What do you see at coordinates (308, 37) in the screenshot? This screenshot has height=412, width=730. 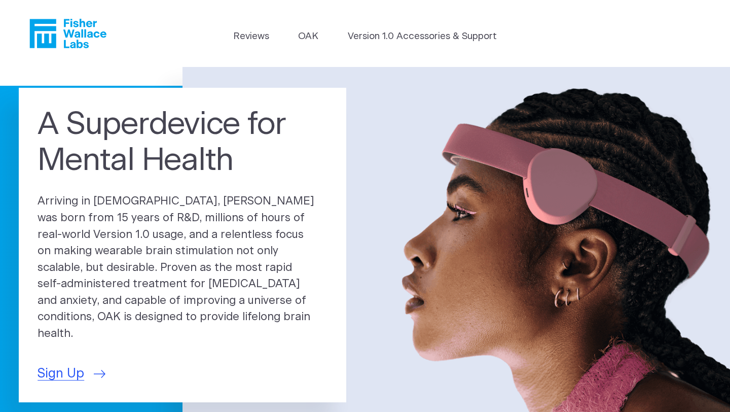 I see `a: OAK` at bounding box center [308, 37].